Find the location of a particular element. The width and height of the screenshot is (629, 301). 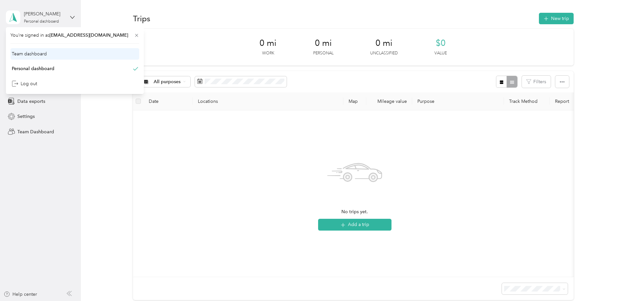

th: Report is located at coordinates (580, 101).